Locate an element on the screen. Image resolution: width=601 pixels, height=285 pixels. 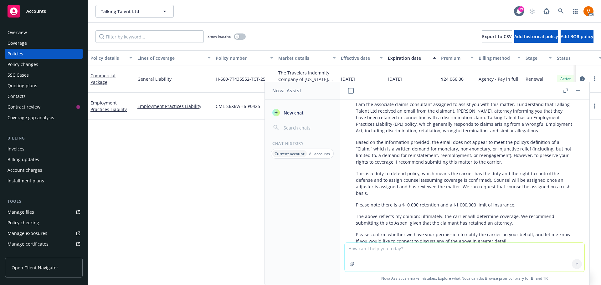
h1: Nova Assist is located at coordinates (287, 90).